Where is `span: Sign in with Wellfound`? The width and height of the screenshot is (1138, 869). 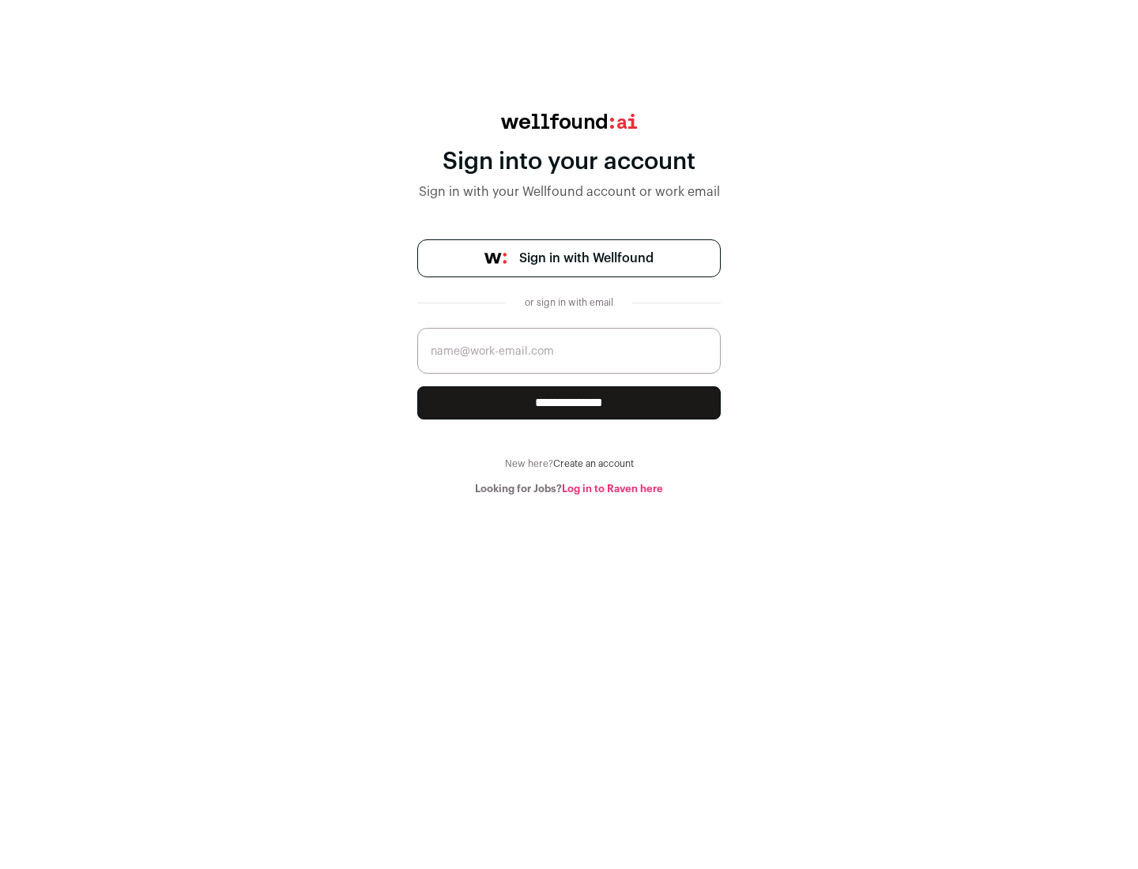 span: Sign in with Wellfound is located at coordinates (586, 258).